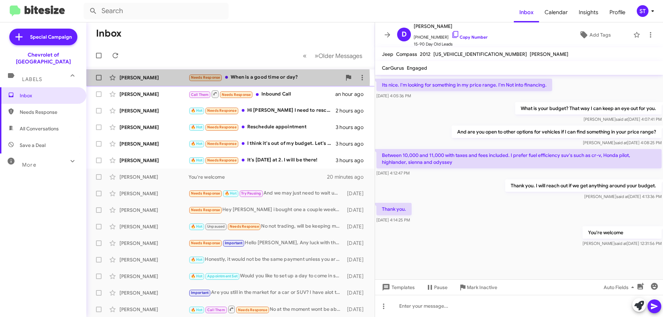  Describe the element at coordinates (266, 260) in the screenshot. I see `div: Honestly, it would not be the same payment unless you are putting a good amount down` at that location.